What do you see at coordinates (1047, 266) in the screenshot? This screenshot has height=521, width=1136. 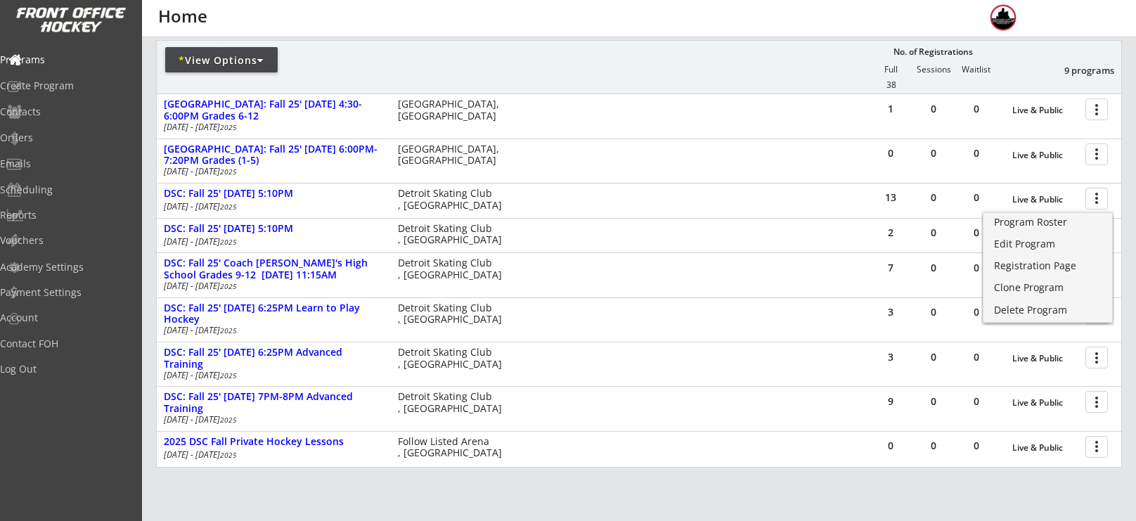 I see `div: Registration Page` at bounding box center [1047, 266].